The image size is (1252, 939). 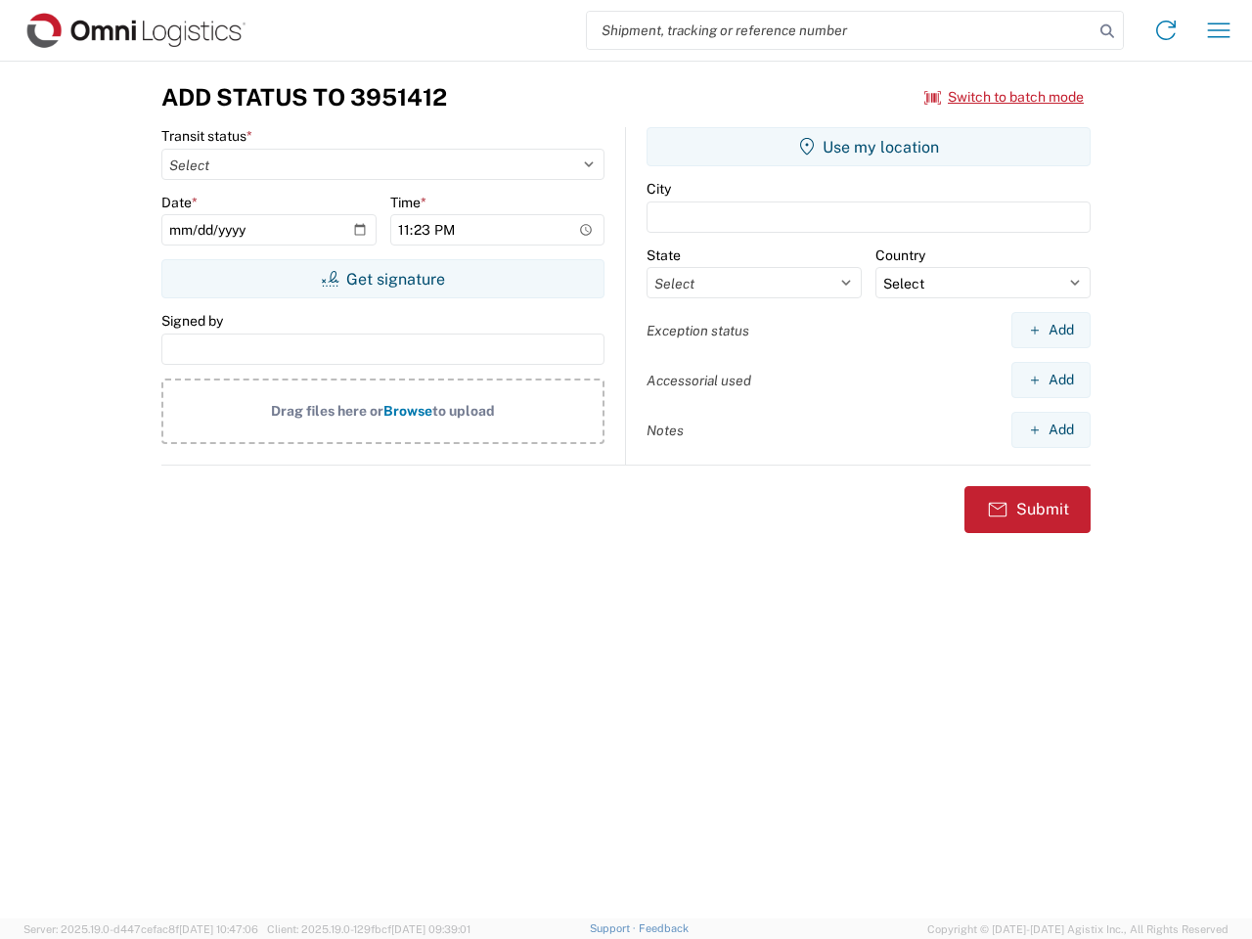 I want to click on button: Submit, so click(x=1027, y=510).